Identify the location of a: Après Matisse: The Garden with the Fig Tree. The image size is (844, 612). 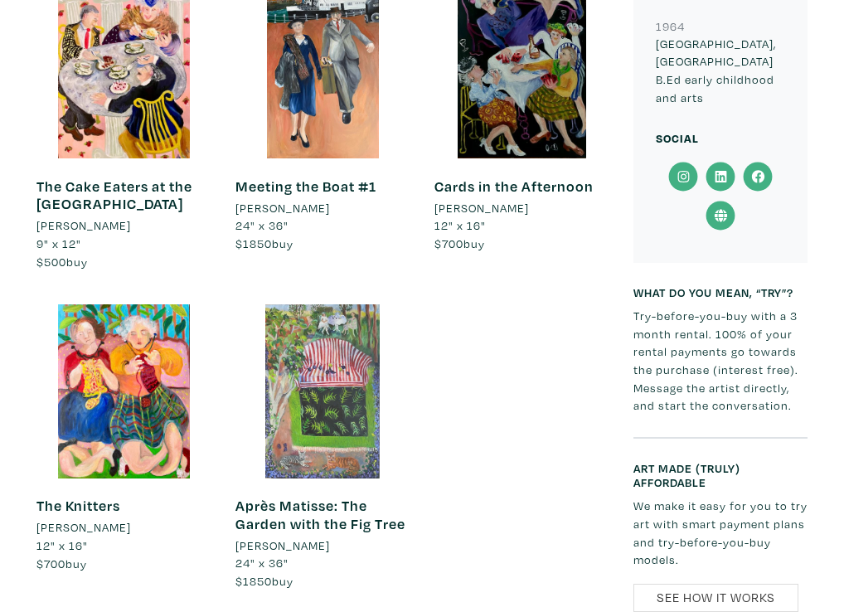
(320, 514).